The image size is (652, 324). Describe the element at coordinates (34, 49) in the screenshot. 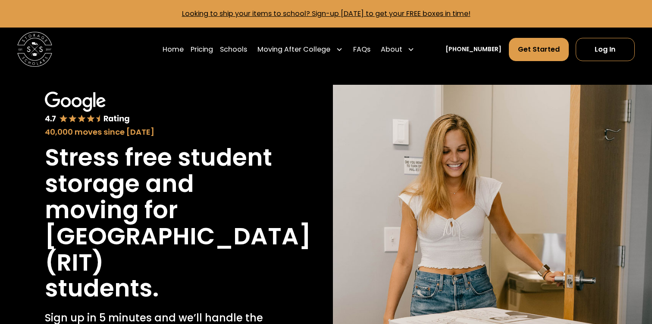

I see `img: Storage Scholars main logo` at that location.